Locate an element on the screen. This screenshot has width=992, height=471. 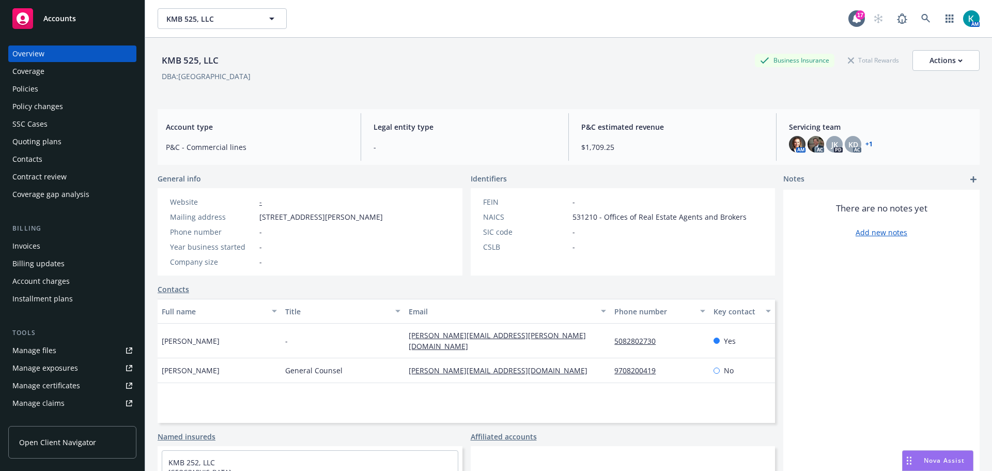
div: Business Insurance is located at coordinates (795, 60).